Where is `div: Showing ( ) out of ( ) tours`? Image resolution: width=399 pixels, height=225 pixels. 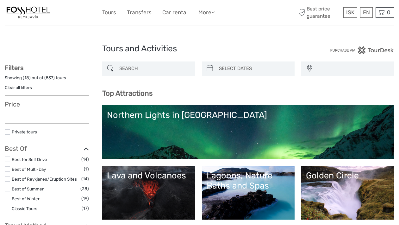 div: Showing ( ) out of ( ) tours is located at coordinates (47, 79).